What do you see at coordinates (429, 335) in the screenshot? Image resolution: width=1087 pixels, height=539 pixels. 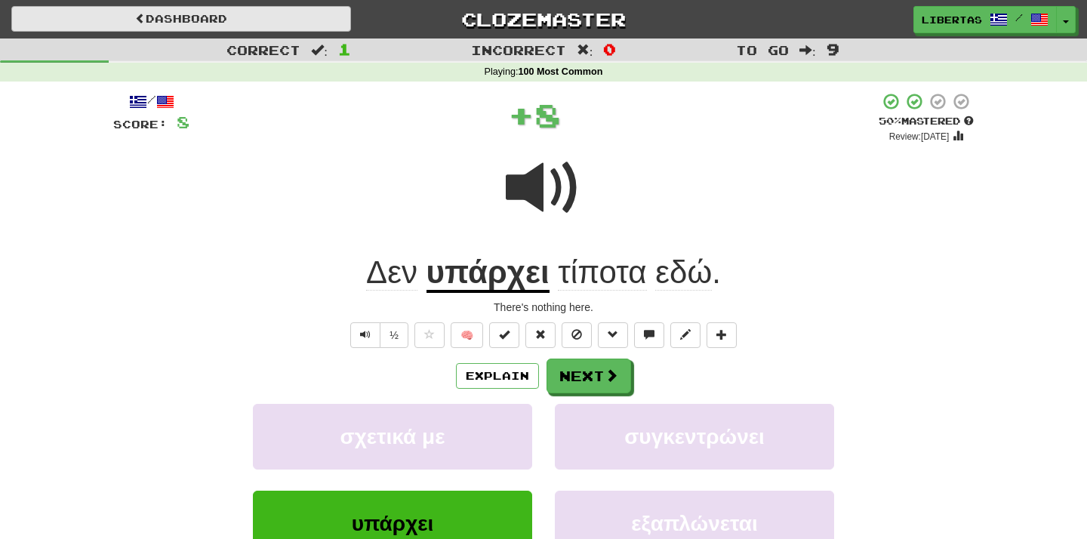 I see `button: Favorite sentence (alt+f)` at bounding box center [429, 335].